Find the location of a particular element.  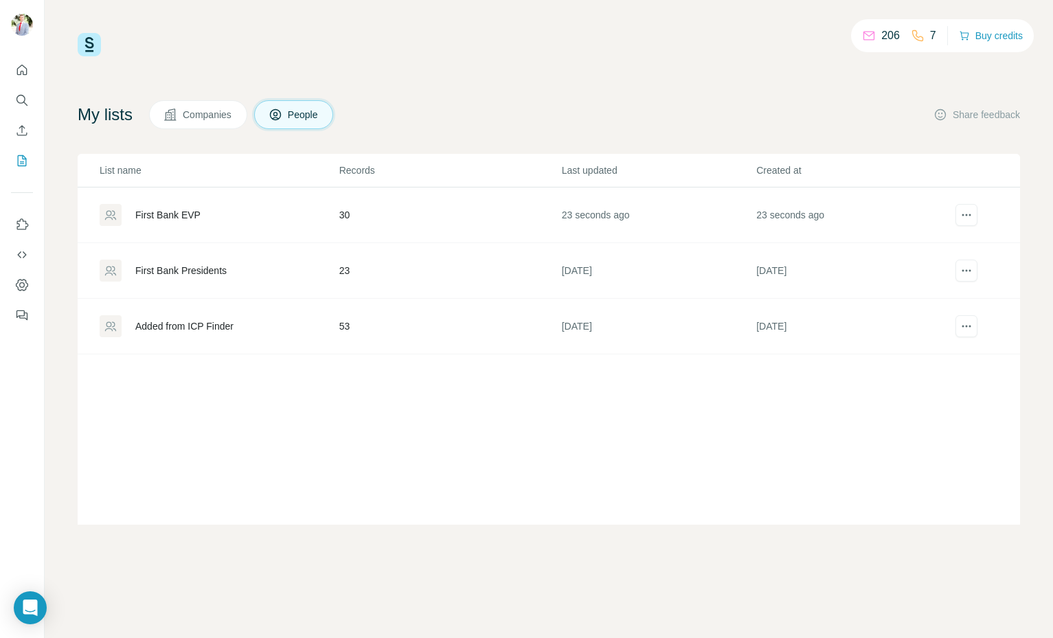

p: Last updated is located at coordinates (659, 170).